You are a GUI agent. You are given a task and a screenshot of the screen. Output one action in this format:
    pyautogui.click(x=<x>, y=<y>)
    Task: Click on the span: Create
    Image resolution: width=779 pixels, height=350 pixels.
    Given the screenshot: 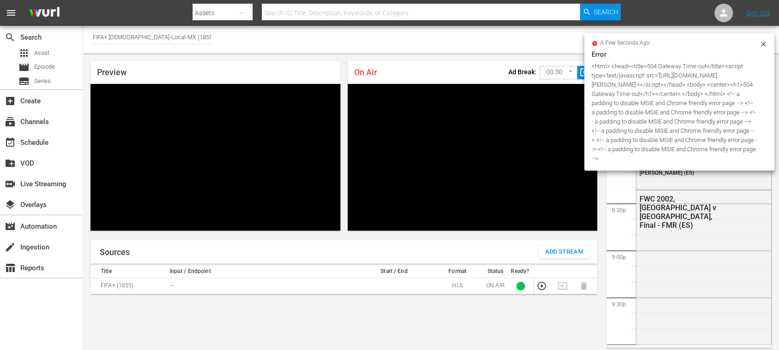 What is the action you would take?
    pyautogui.click(x=10, y=101)
    